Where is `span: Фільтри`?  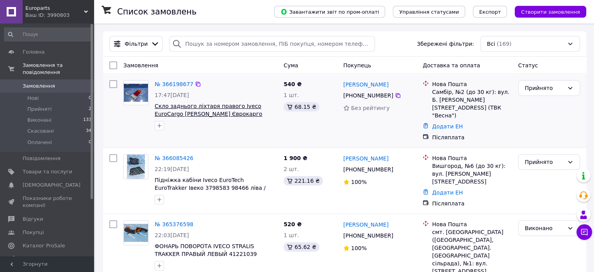
span: Фільтри is located at coordinates (136, 44).